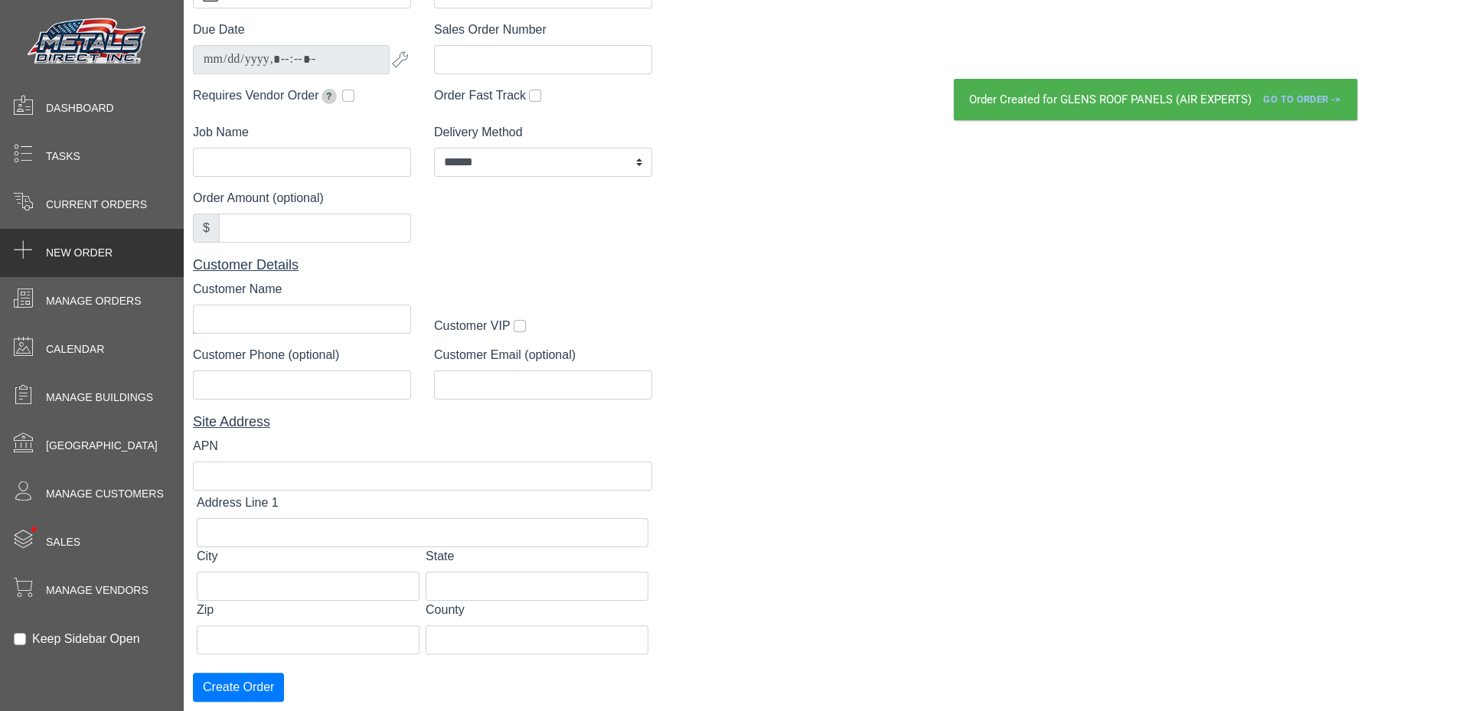  What do you see at coordinates (63, 542) in the screenshot?
I see `span: Sales` at bounding box center [63, 542].